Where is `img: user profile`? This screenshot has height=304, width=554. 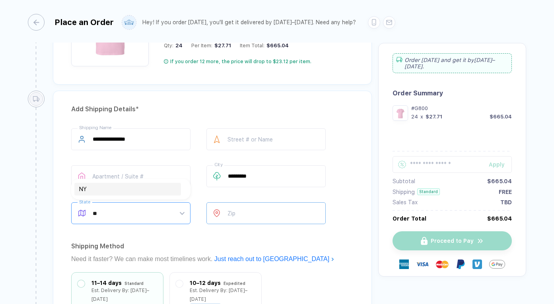
img: user profile is located at coordinates (129, 22).